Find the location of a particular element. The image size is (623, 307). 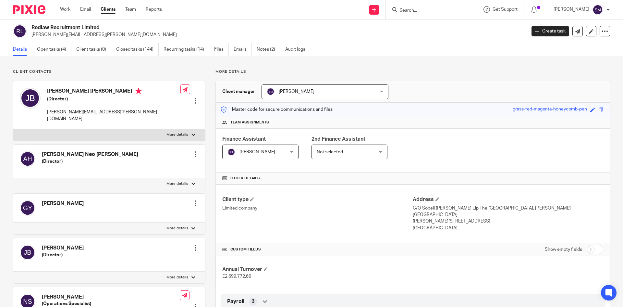

a: Client tasks (0) is located at coordinates (94, 49).